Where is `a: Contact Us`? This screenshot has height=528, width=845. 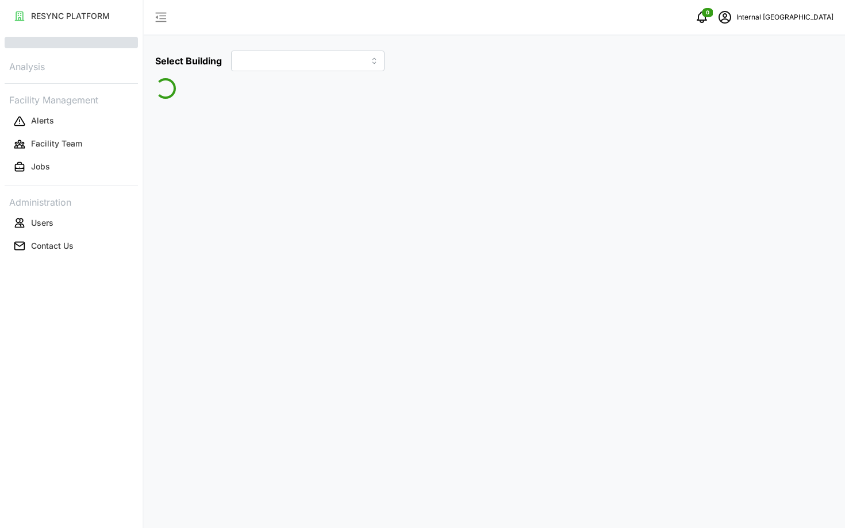 a: Contact Us is located at coordinates (71, 246).